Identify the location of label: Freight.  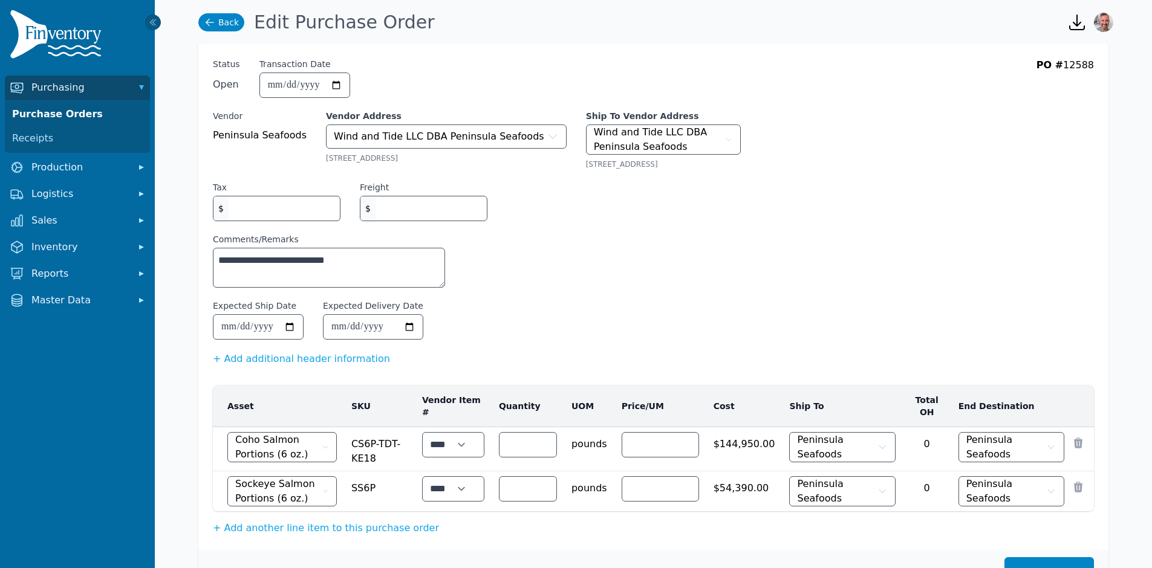
(374, 187).